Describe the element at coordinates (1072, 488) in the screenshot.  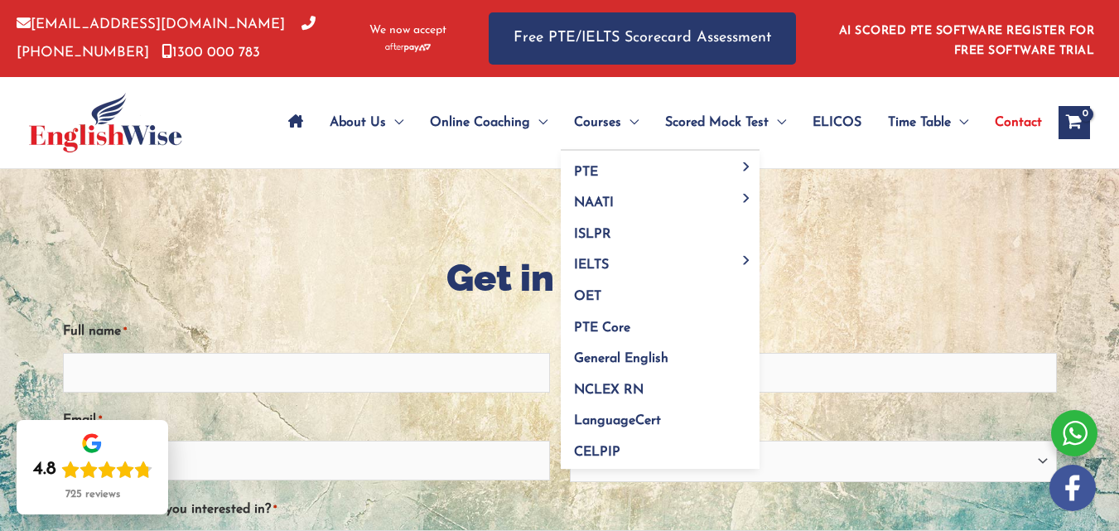
I see `img: white-facebook.png` at that location.